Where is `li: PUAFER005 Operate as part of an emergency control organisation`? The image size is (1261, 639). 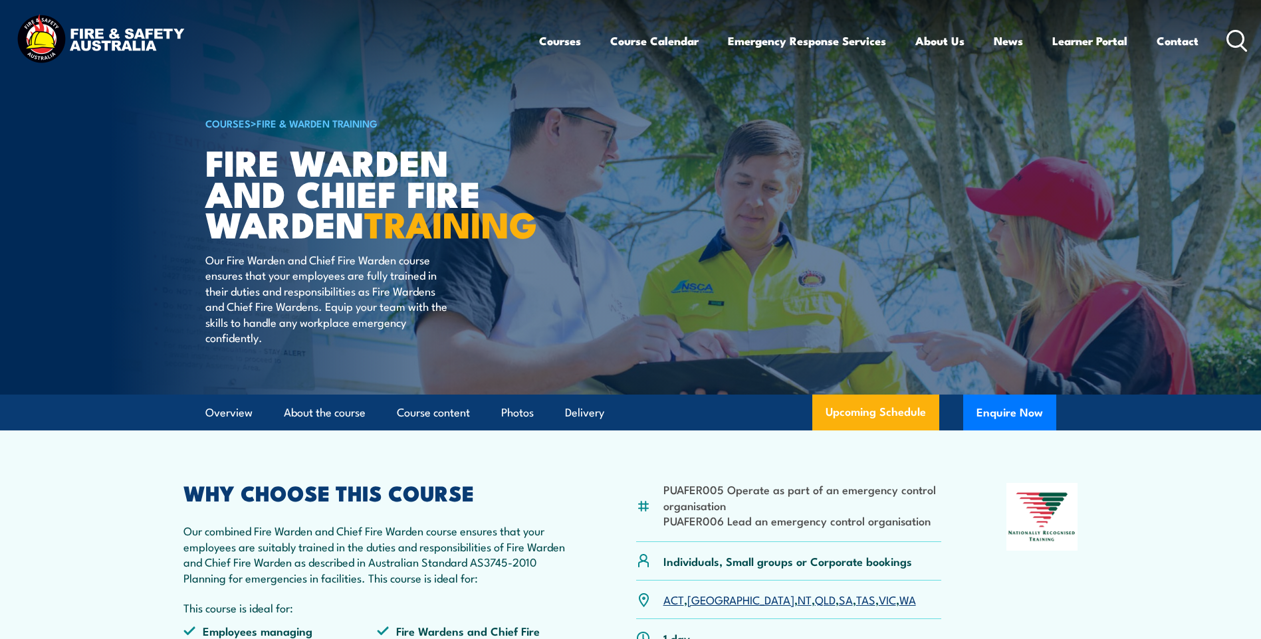 li: PUAFER005 Operate as part of an emergency control organisation is located at coordinates (802, 497).